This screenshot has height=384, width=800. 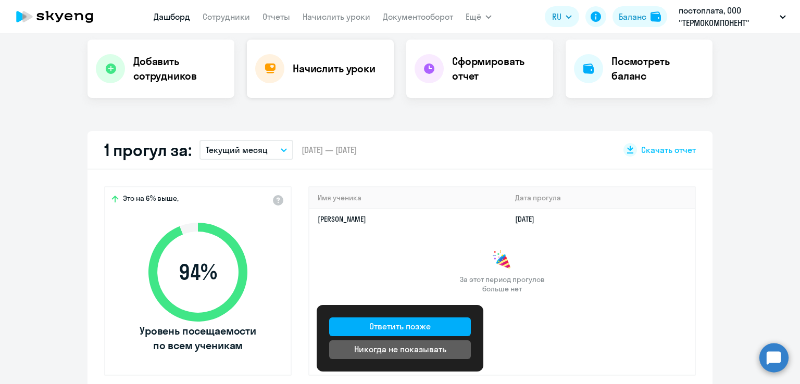 I want to click on h4: Начислить уроки, so click(x=334, y=69).